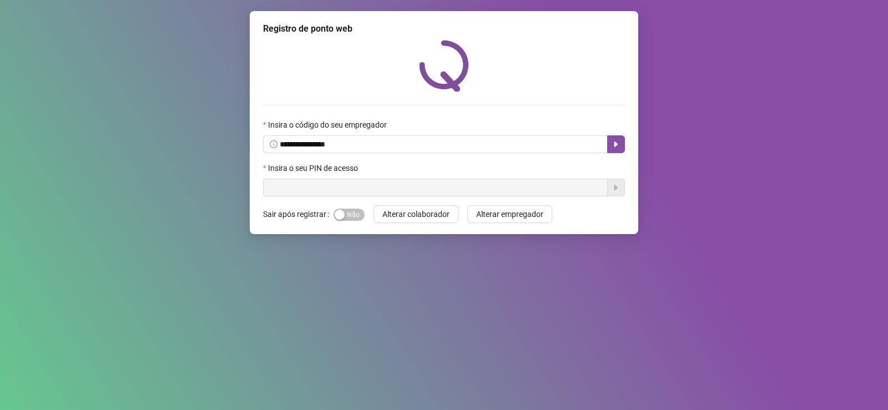 The image size is (888, 410). What do you see at coordinates (274, 144) in the screenshot?
I see `span: info-circle` at bounding box center [274, 144].